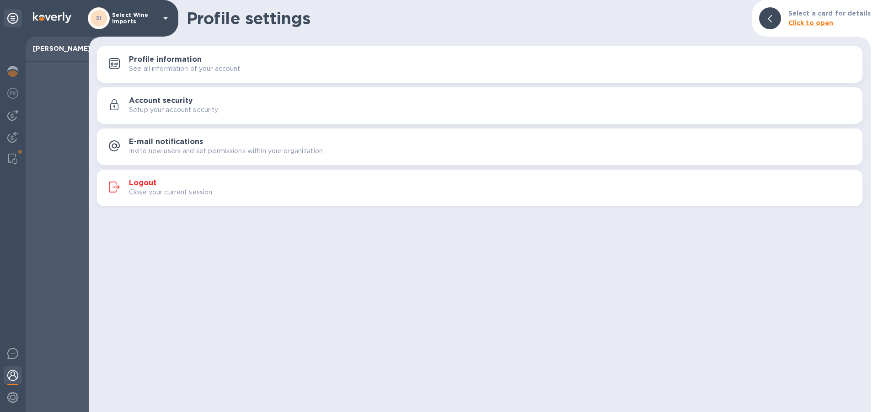  What do you see at coordinates (480, 188) in the screenshot?
I see `button: LogoutClose your current session.` at bounding box center [480, 188].